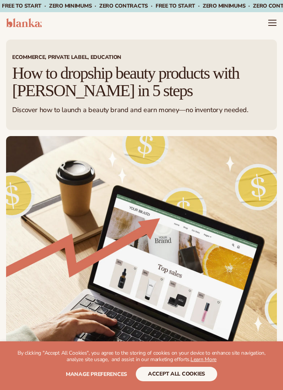  Describe the element at coordinates (203, 359) in the screenshot. I see `a: Learn More` at that location.